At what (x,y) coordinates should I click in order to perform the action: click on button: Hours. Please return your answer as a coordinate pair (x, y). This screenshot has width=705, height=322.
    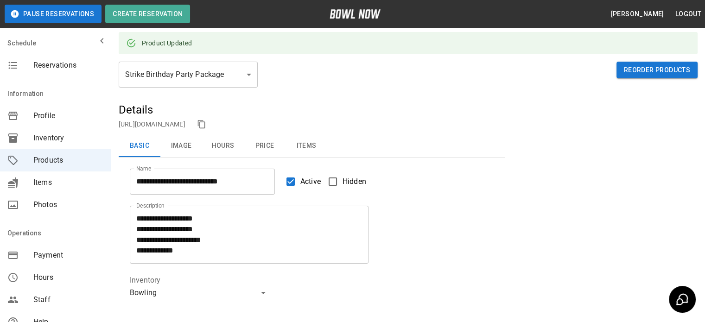
    Looking at the image, I should click on (223, 146).